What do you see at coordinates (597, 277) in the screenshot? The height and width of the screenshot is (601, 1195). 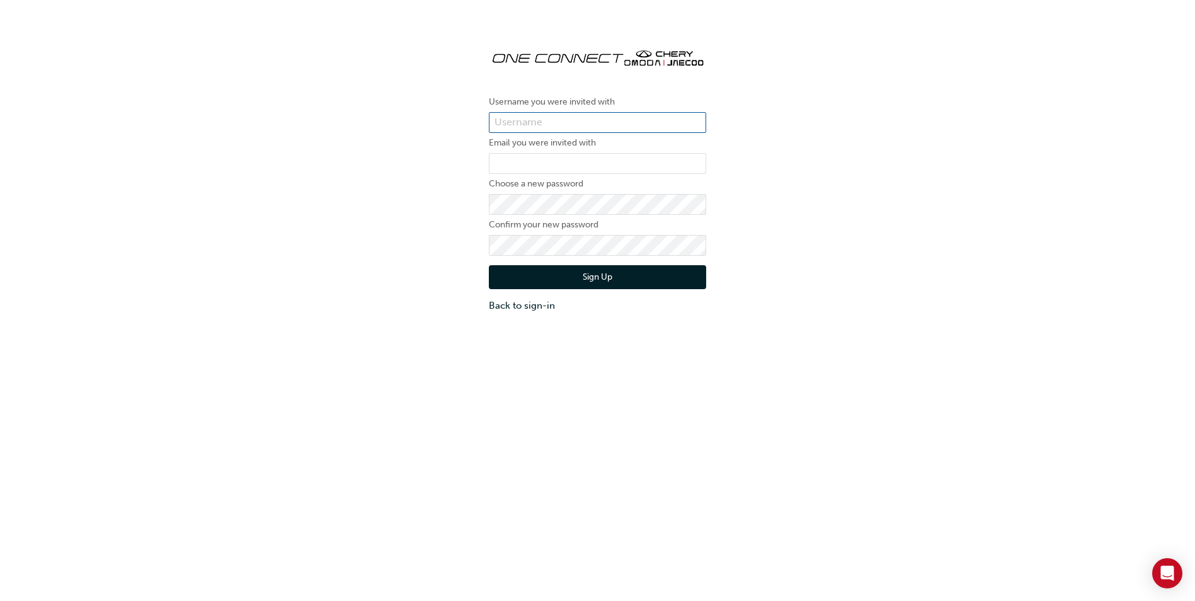 I see `button: Sign Up` at bounding box center [597, 277].